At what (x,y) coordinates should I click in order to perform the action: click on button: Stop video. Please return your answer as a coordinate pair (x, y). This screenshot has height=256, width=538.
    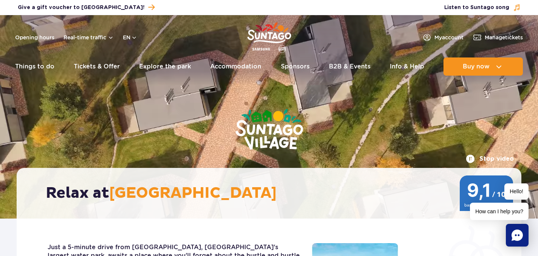
    Looking at the image, I should click on (490, 159).